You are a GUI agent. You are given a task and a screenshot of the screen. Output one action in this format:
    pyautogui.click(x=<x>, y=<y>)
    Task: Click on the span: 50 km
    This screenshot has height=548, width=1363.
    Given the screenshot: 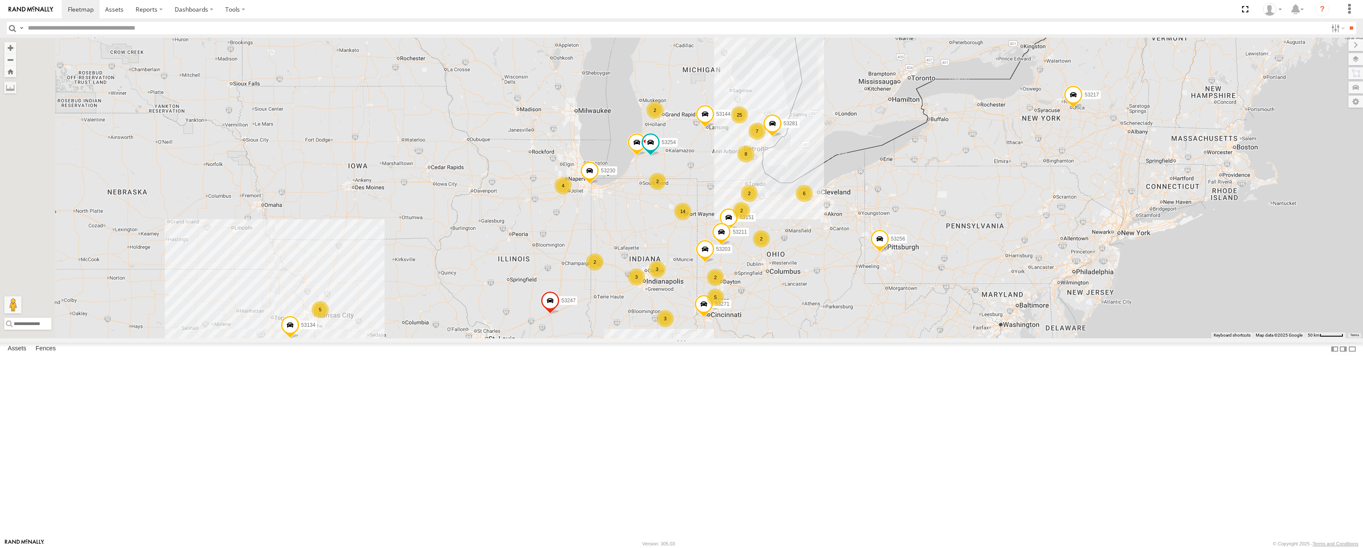 What is the action you would take?
    pyautogui.click(x=1313, y=335)
    